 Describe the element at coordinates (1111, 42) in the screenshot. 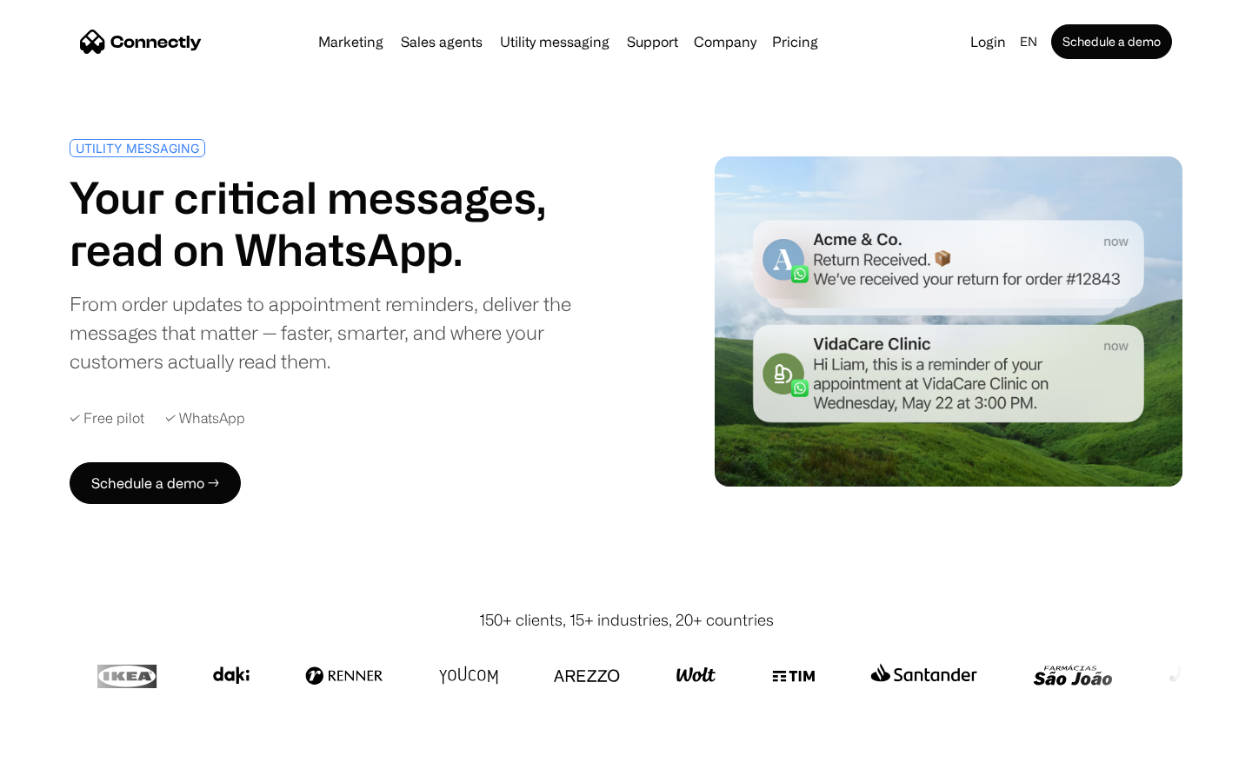

I see `a: Schedule a demo` at that location.